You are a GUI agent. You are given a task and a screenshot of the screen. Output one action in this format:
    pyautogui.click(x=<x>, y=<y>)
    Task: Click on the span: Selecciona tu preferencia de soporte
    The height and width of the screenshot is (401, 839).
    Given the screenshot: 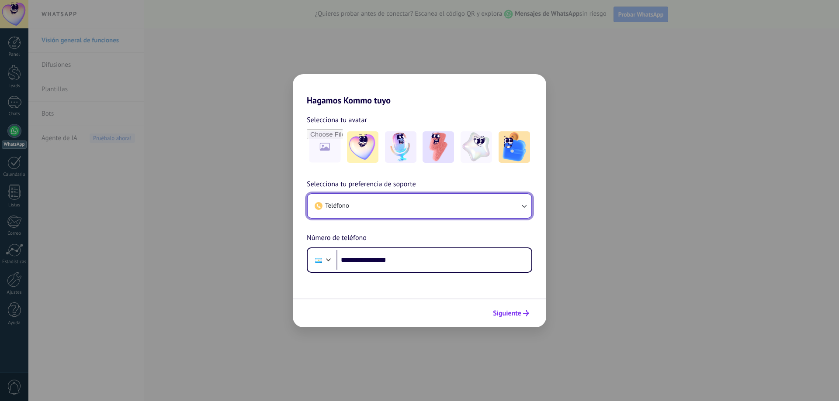 What is the action you would take?
    pyautogui.click(x=361, y=185)
    